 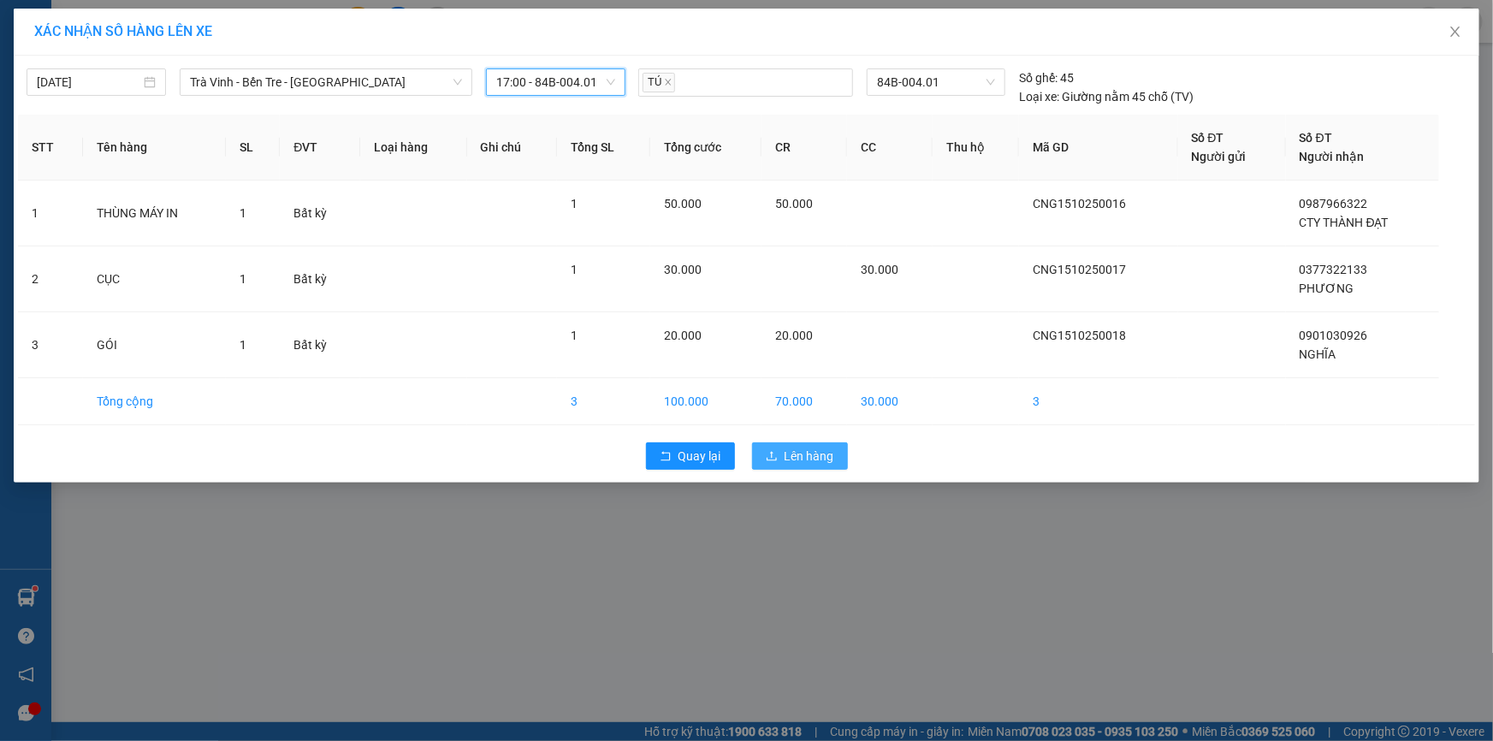 What do you see at coordinates (50, 147) in the screenshot?
I see `th: STT` at bounding box center [50, 147].